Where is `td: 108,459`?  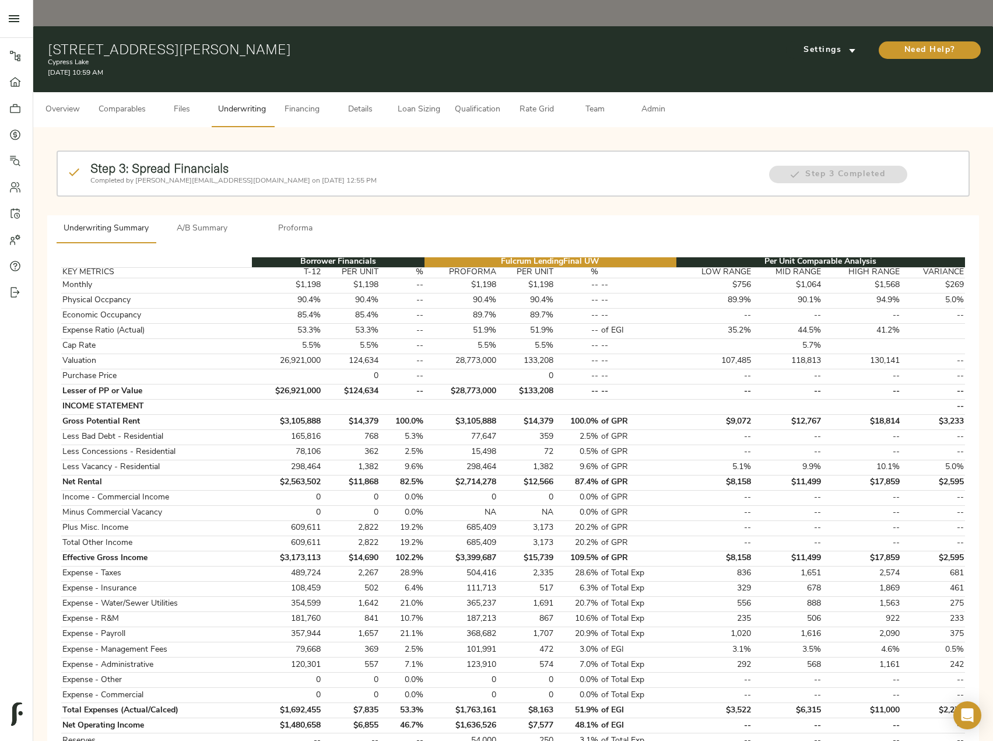 td: 108,459 is located at coordinates (287, 588).